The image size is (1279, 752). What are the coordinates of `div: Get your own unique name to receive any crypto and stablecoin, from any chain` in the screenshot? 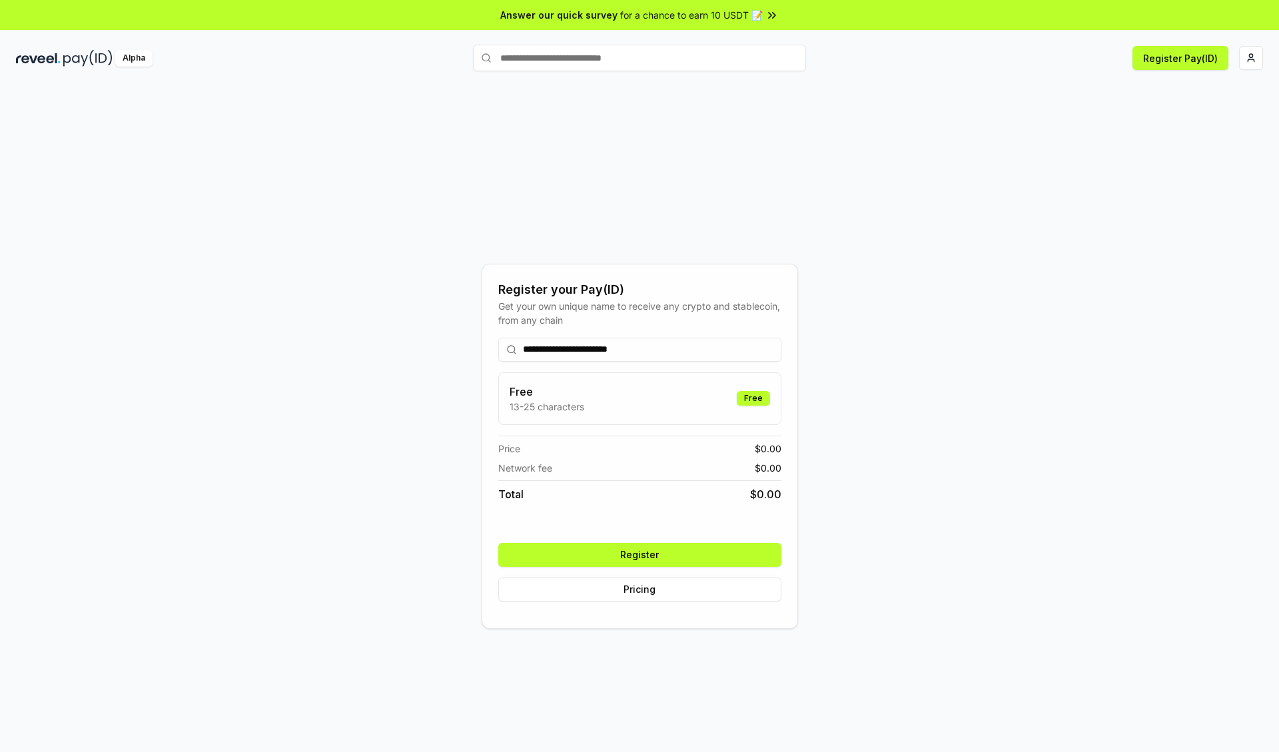 It's located at (640, 313).